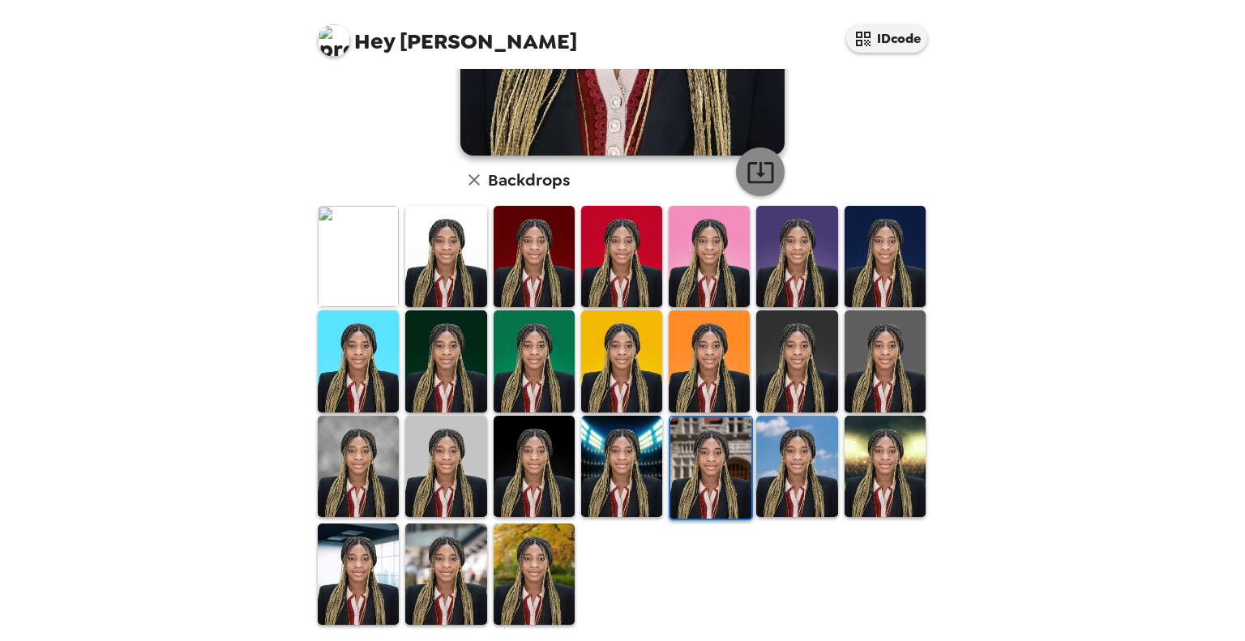 This screenshot has width=1245, height=641. I want to click on h6: Backdrops, so click(528, 180).